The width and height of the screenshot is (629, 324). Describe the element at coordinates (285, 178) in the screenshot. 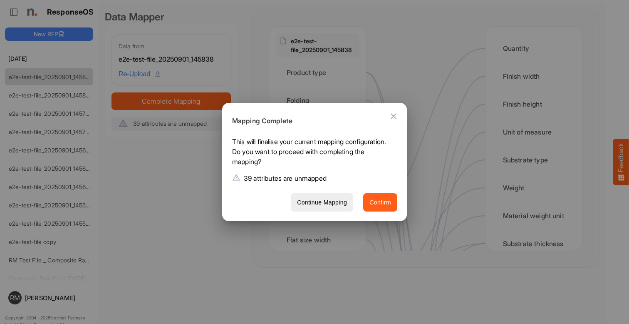

I see `p: 39 attributes are unmapped` at that location.